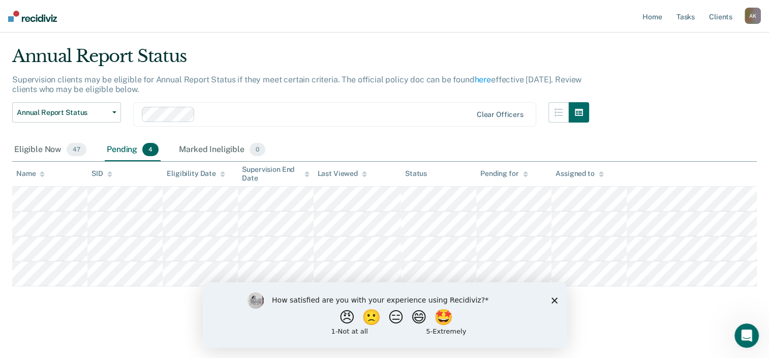 The image size is (769, 358). I want to click on div: SID, so click(102, 173).